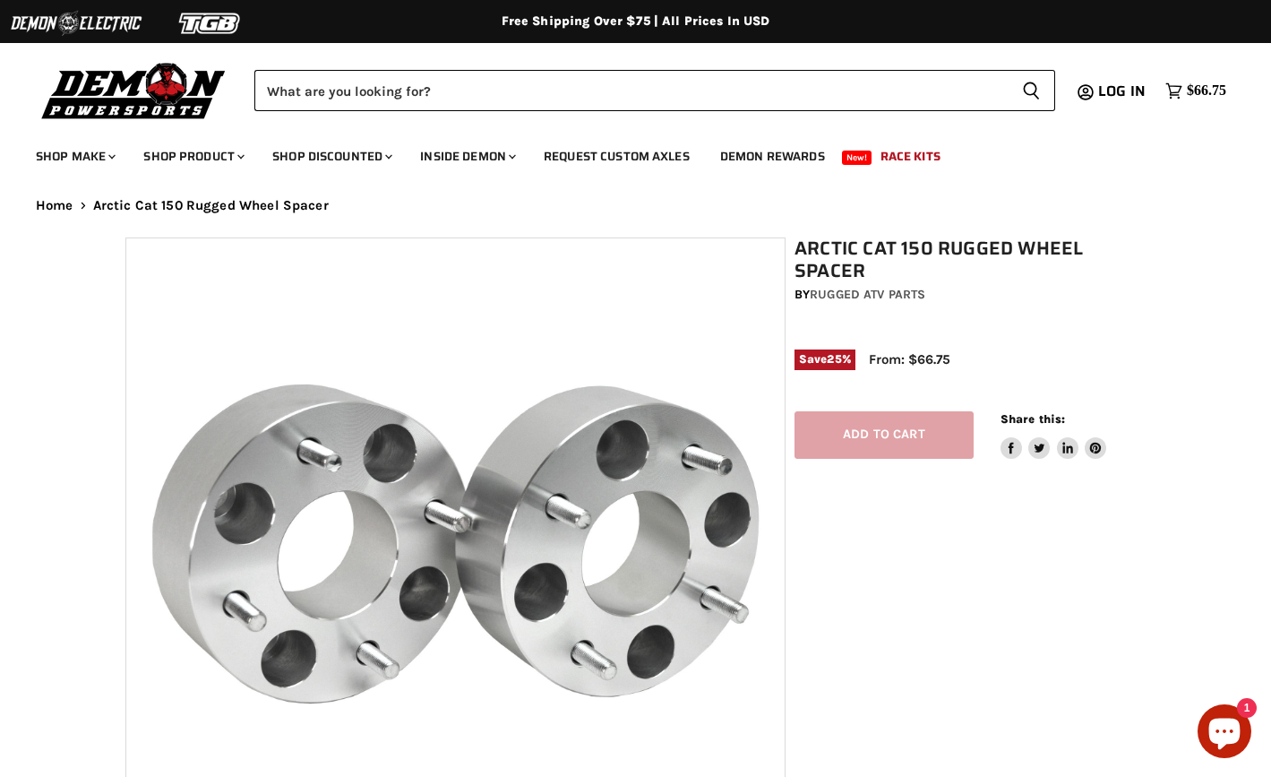 Image resolution: width=1271 pixels, height=777 pixels. What do you see at coordinates (834, 358) in the screenshot?
I see `span: 25` at bounding box center [834, 358].